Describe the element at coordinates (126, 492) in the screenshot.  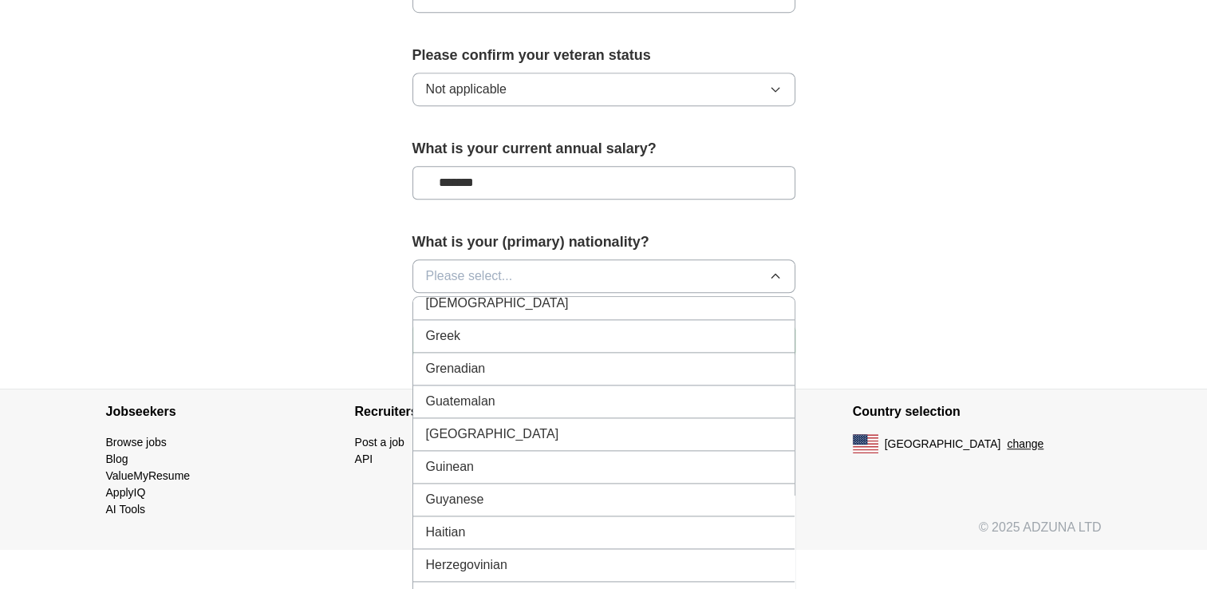
I see `a: ApplyIQ` at that location.